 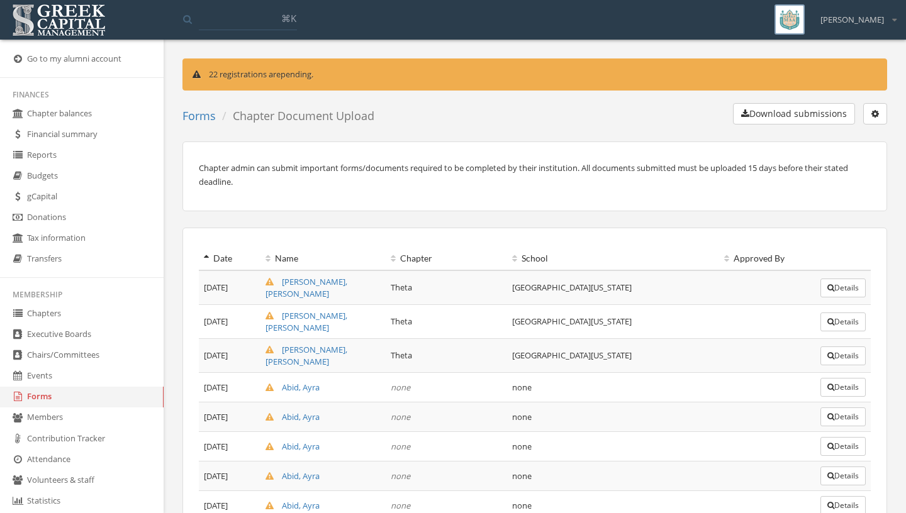 What do you see at coordinates (535, 175) in the screenshot?
I see `p: Chapter admin can submit important forms/documents required to be completed by their institution....` at bounding box center [535, 175].